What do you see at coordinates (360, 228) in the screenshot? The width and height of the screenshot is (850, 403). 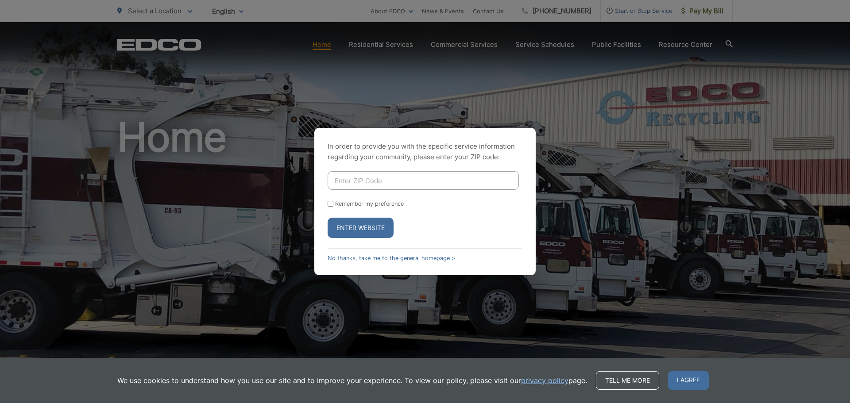 I see `button: Enter Website` at bounding box center [360, 228].